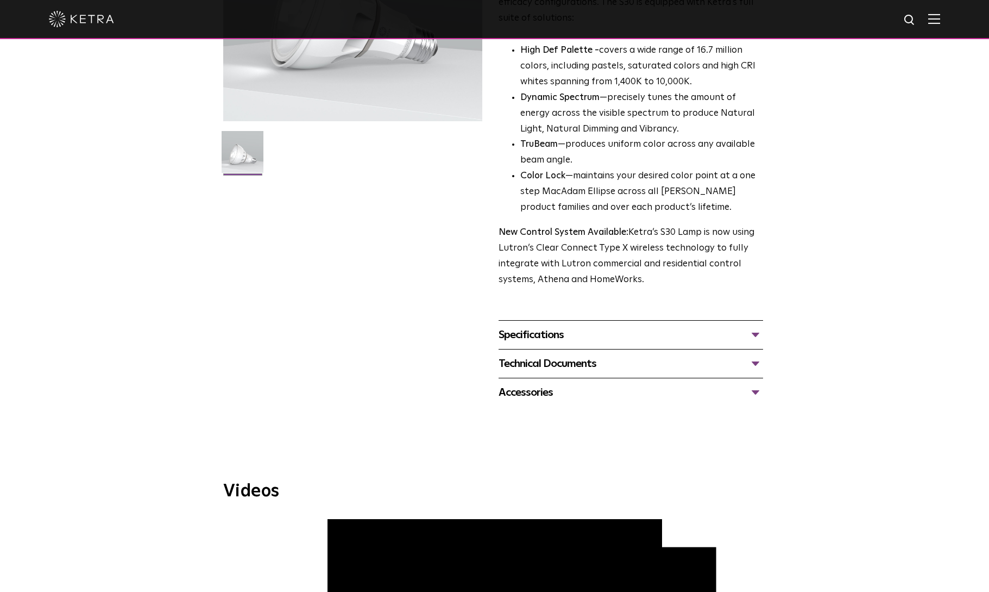  What do you see at coordinates (495, 491) in the screenshot?
I see `h3: Videos` at bounding box center [495, 491].